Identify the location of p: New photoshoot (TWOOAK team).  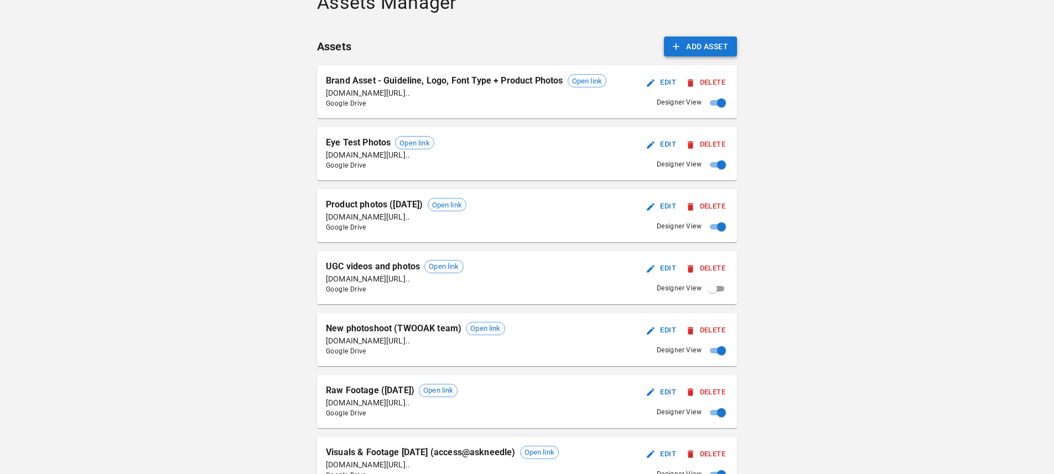
(393, 329).